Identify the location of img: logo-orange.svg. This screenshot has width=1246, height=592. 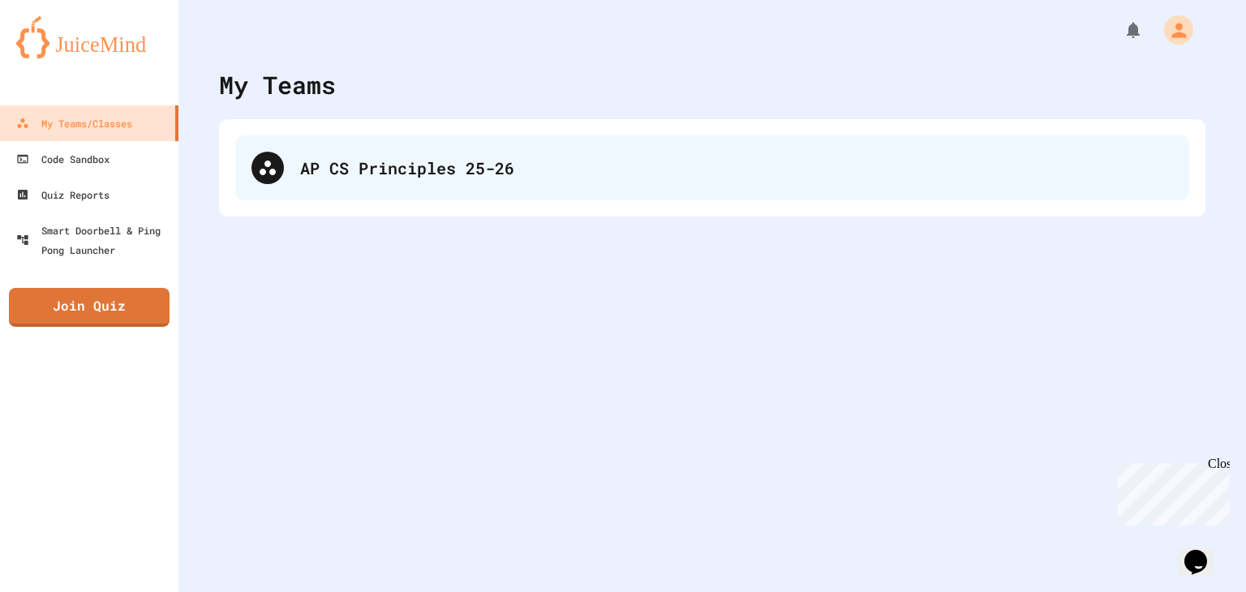
(89, 37).